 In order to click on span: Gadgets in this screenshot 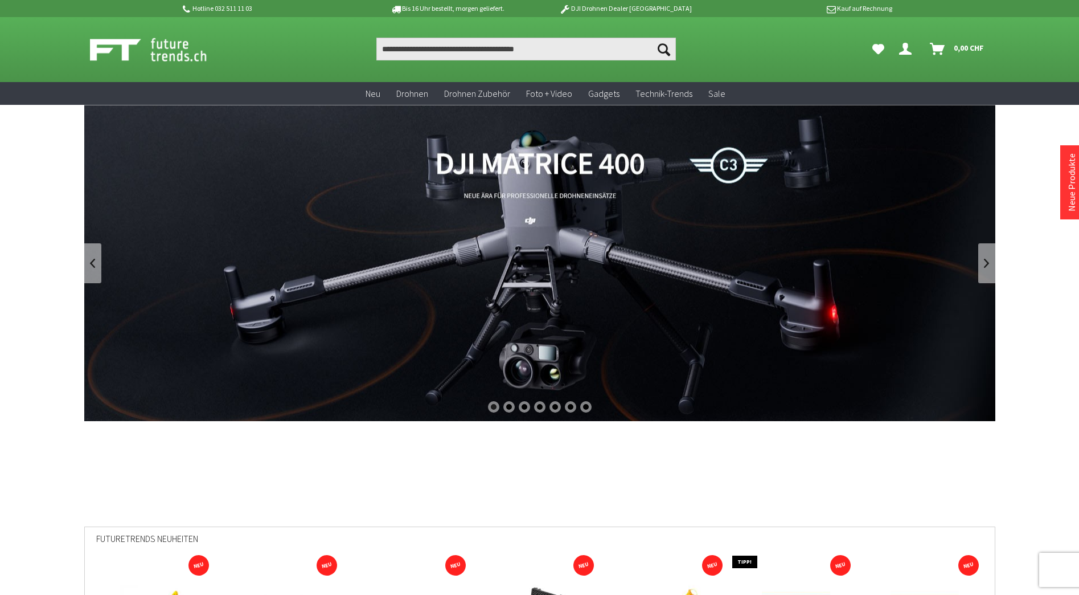, I will do `click(604, 93)`.